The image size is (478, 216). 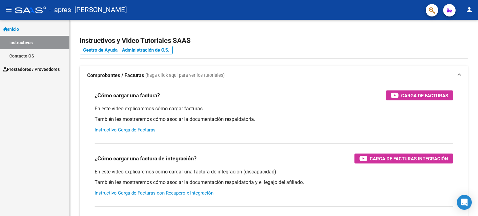 I want to click on span: (haga click aquí para ver los tutoriales), so click(x=185, y=76).